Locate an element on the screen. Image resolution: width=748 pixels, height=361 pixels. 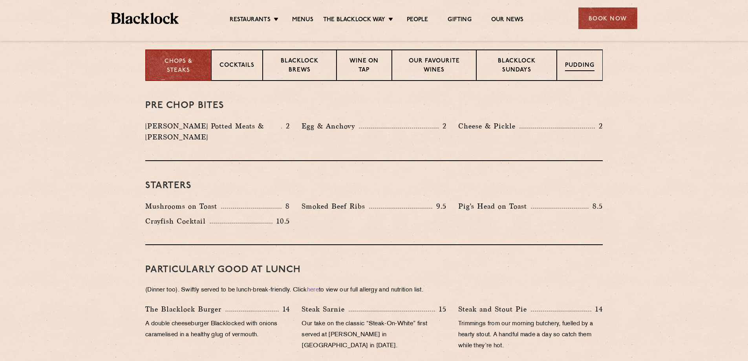
img: BL_Textured_Logo-footer-cropped.svg is located at coordinates (145, 18).